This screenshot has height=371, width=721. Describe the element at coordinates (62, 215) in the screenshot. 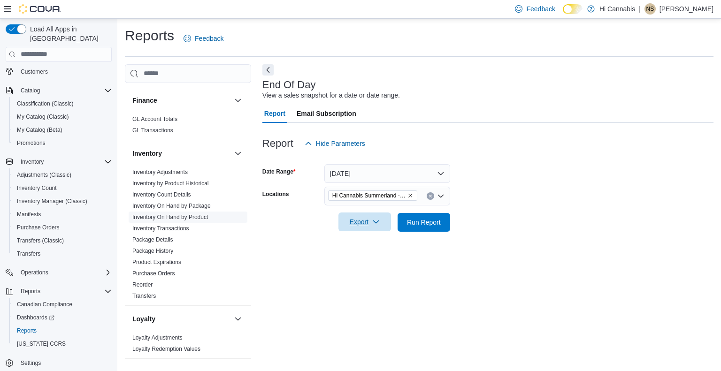

I see `button: Manifests` at that location.